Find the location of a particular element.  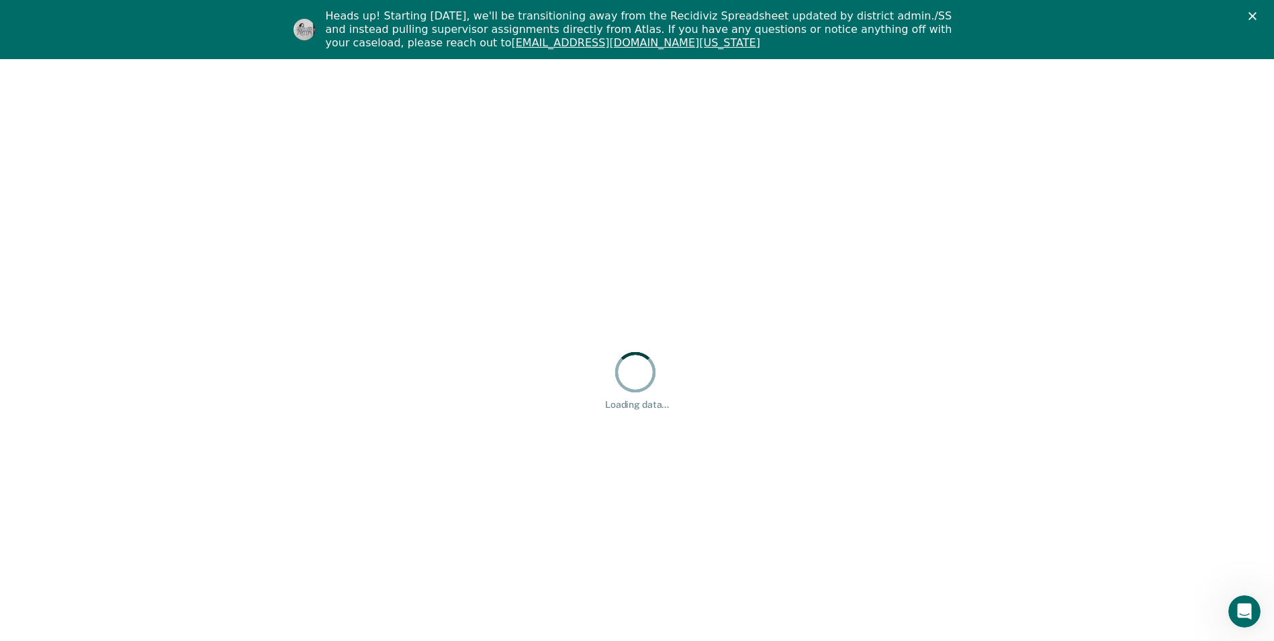

img: Profile image for Kim is located at coordinates (304, 30).